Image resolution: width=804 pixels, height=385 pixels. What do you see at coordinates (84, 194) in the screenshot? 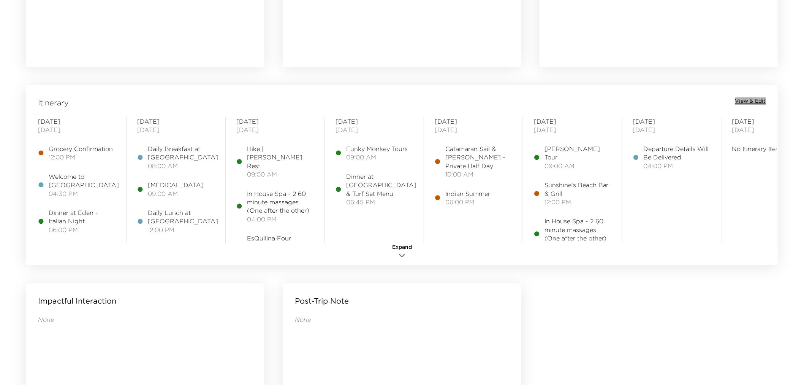
I see `span: 04:30 PM` at bounding box center [84, 194].